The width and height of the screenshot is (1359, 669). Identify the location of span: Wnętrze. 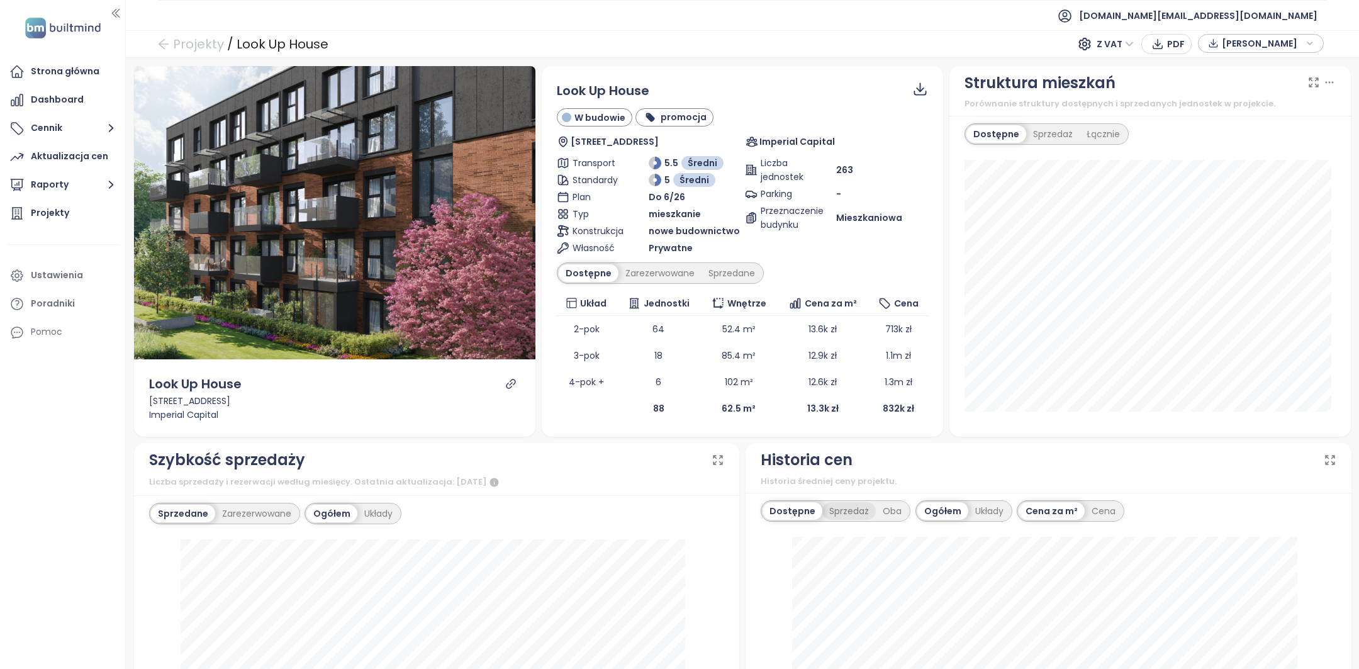
(747, 303).